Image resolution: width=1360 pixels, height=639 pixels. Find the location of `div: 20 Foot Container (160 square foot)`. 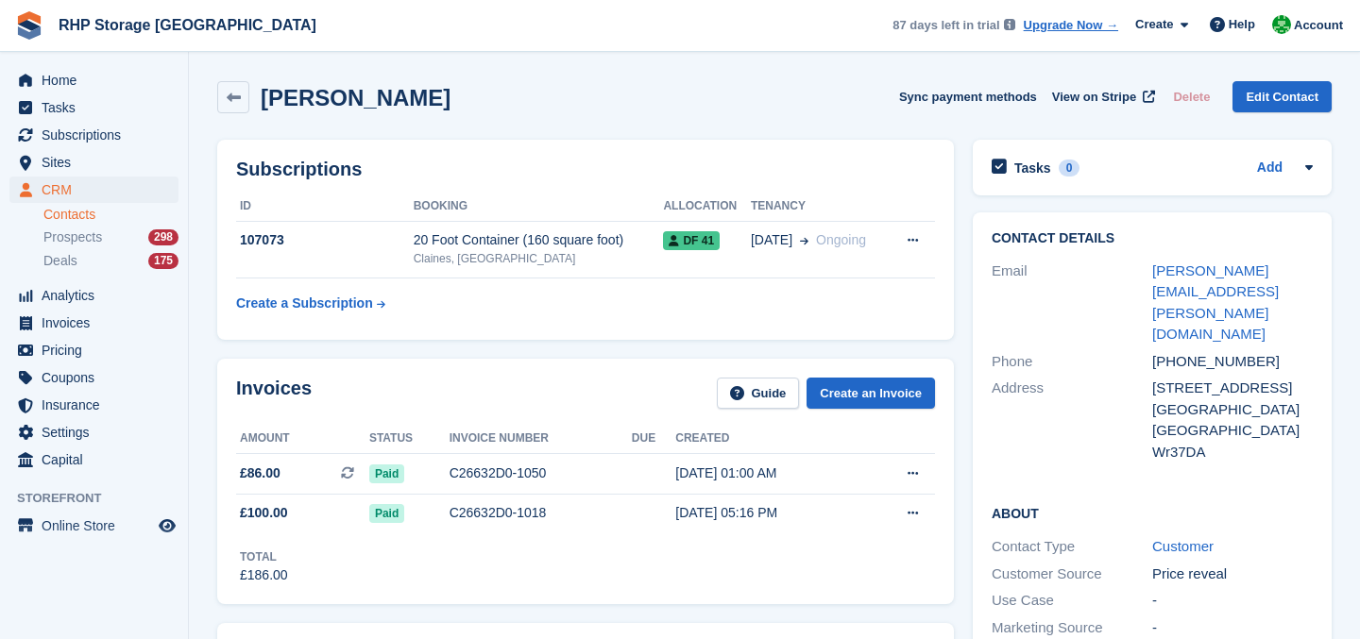

div: 20 Foot Container (160 square foot) is located at coordinates (538, 240).